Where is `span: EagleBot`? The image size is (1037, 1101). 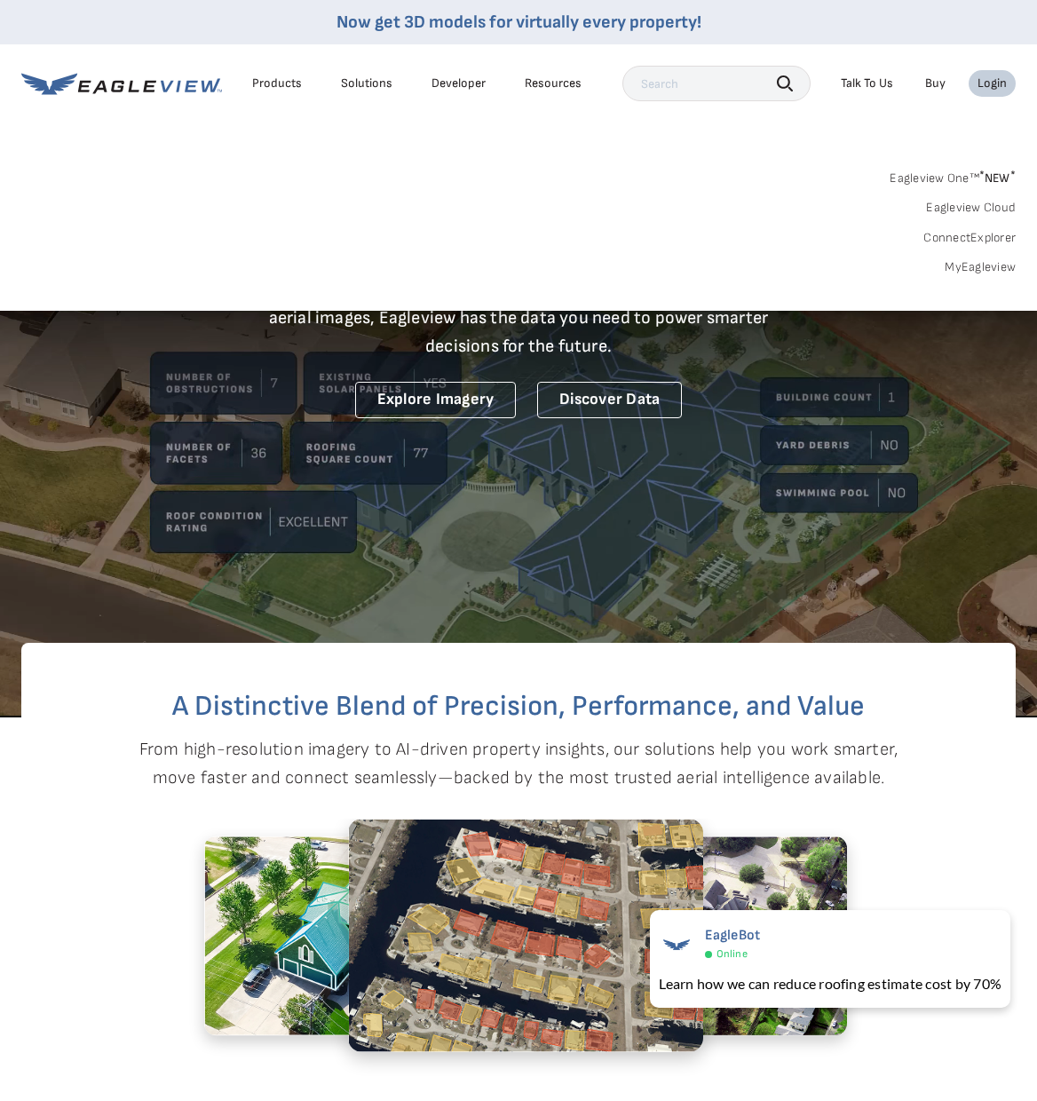 span: EagleBot is located at coordinates (733, 935).